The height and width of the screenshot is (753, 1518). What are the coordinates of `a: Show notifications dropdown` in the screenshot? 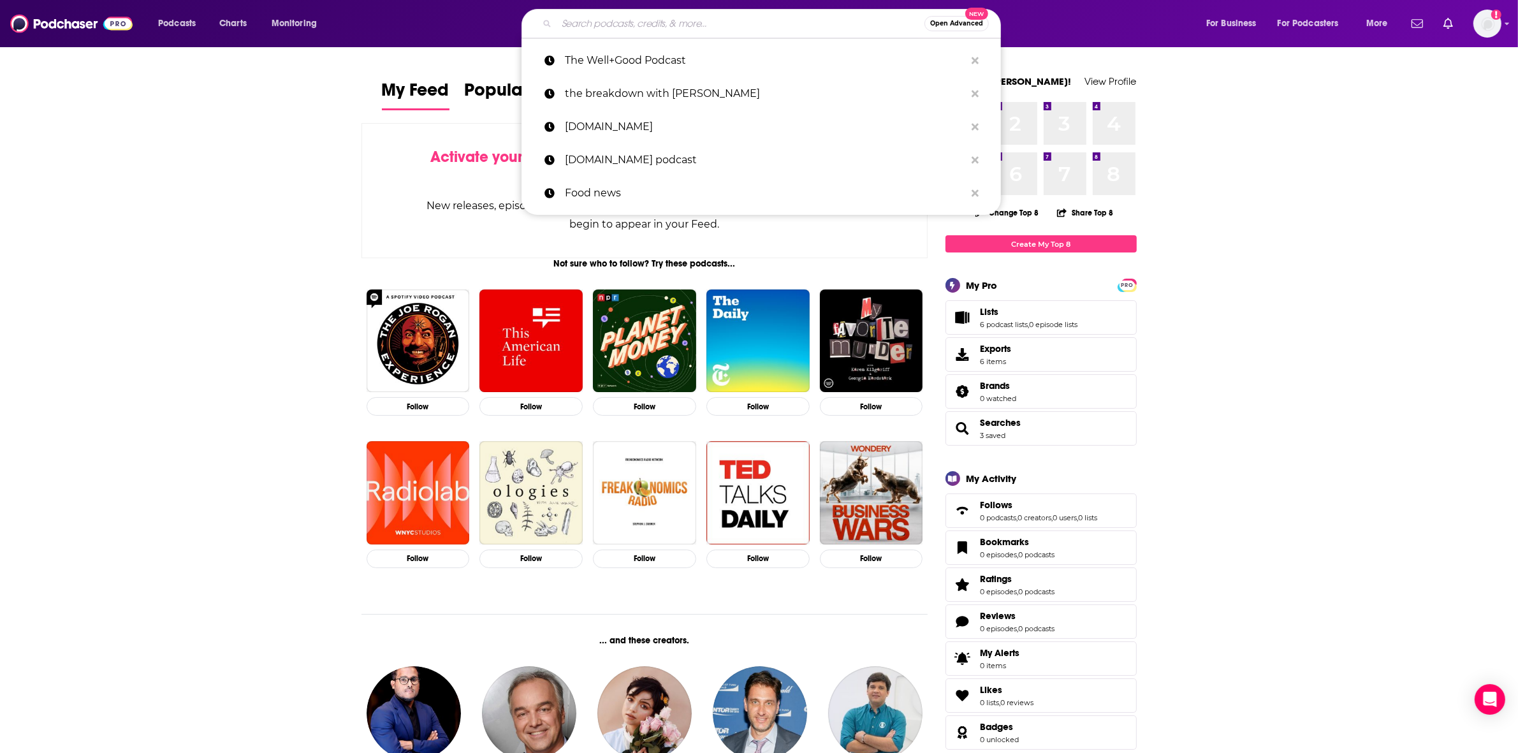 It's located at (1417, 24).